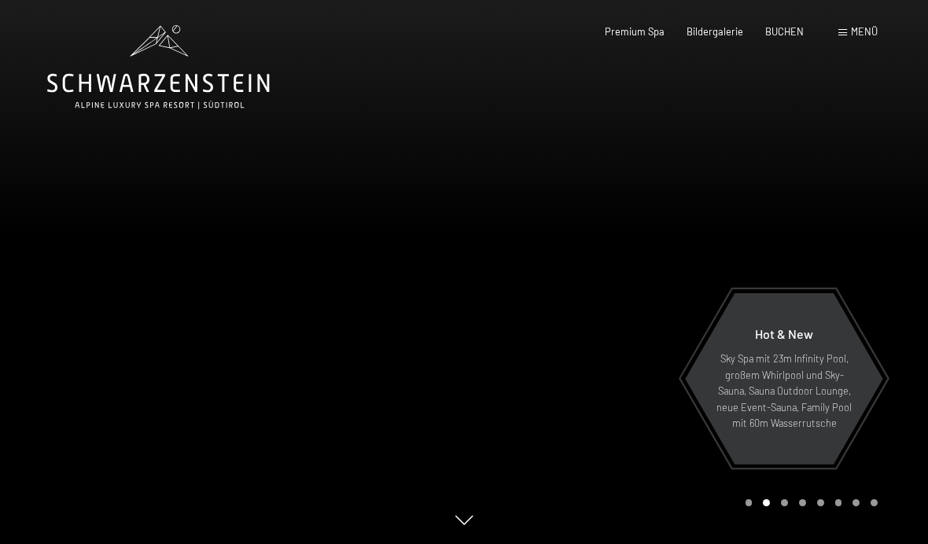 The width and height of the screenshot is (928, 544). I want to click on p: Sky Spa mit 23m Infinity Pool, großem Whirlpool und Sky-Sauna, Sauna Outdoor Lounge, neue Event-S..., so click(784, 391).